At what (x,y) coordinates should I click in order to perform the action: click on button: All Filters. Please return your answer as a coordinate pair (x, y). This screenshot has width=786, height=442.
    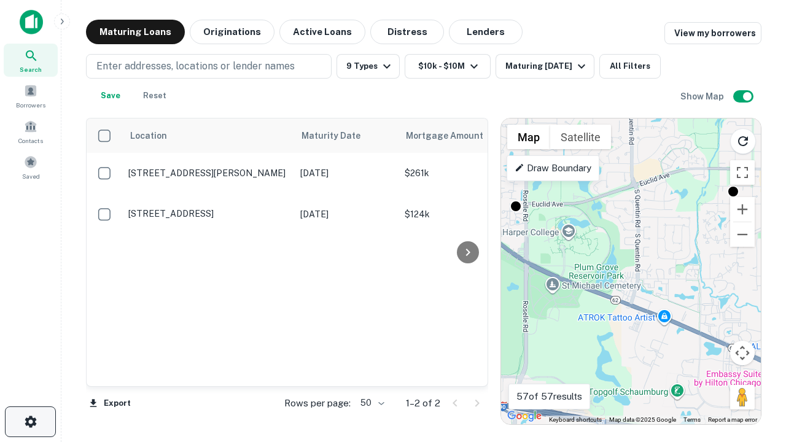
    Looking at the image, I should click on (630, 66).